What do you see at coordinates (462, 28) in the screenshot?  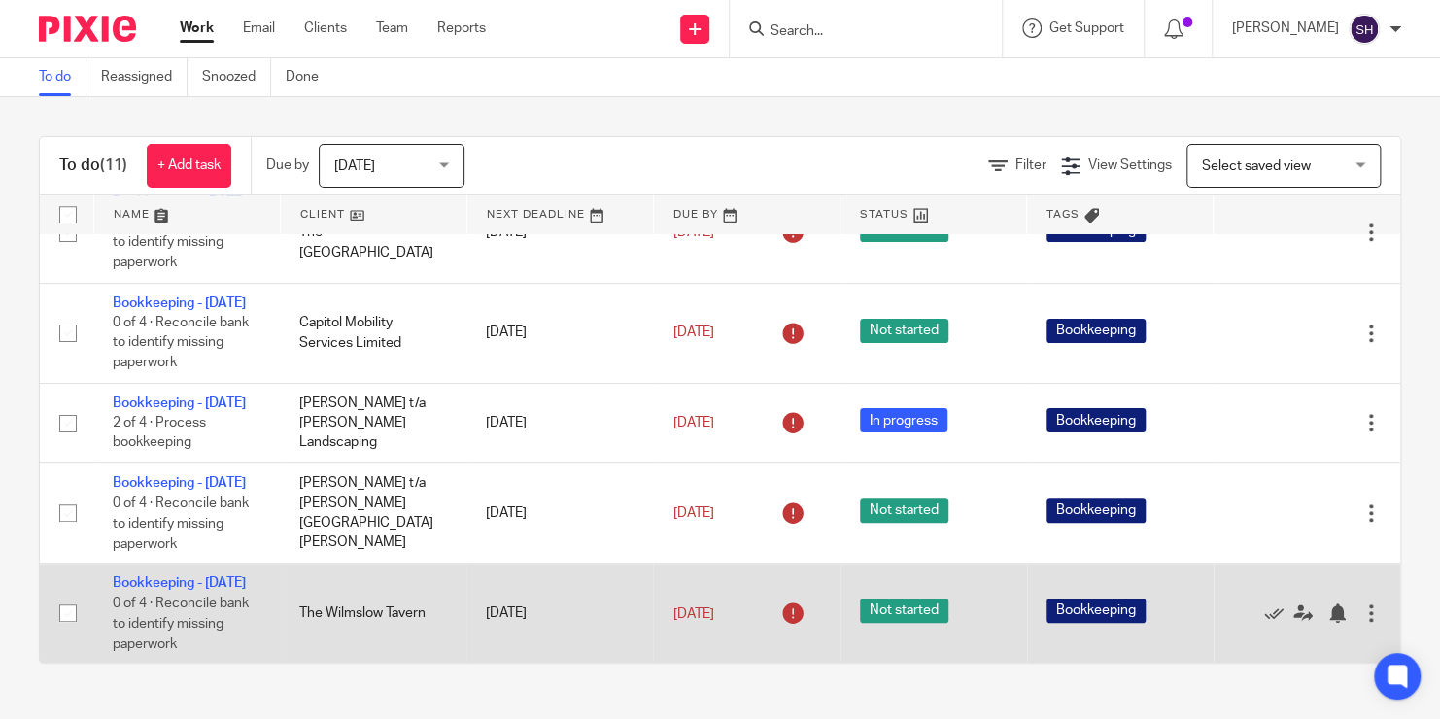 I see `a: Reports` at bounding box center [462, 28].